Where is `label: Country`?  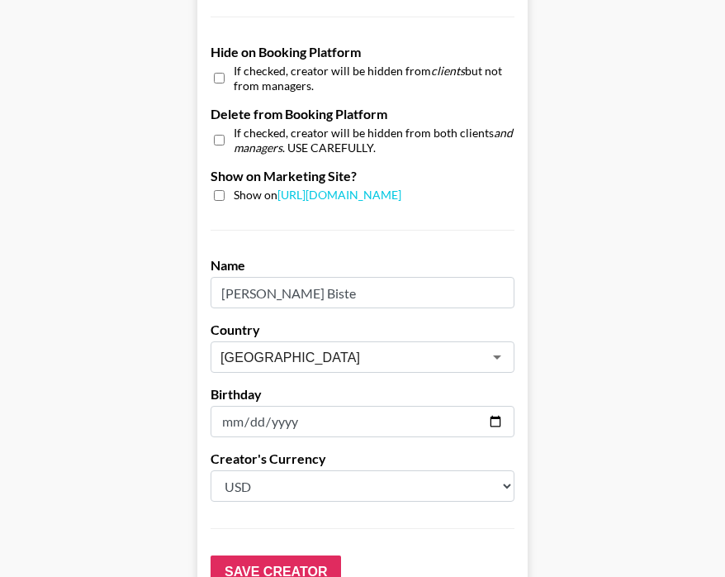
label: Country is located at coordinates (363, 330).